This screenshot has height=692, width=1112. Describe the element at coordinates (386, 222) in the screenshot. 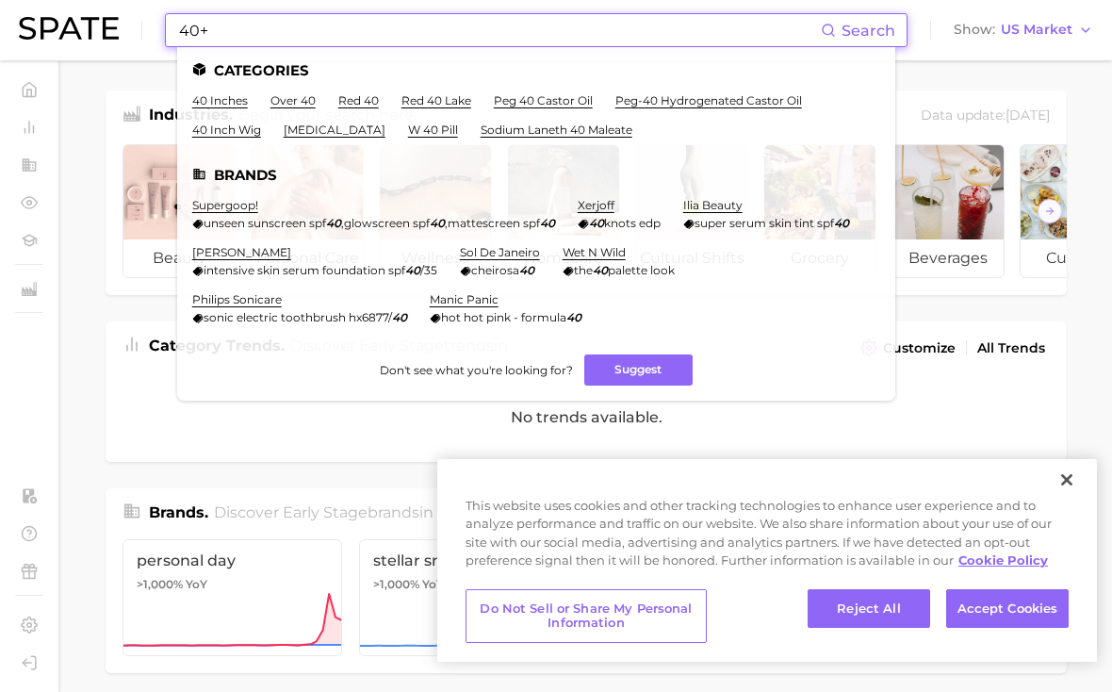

I see `span: glowscreen spf` at that location.